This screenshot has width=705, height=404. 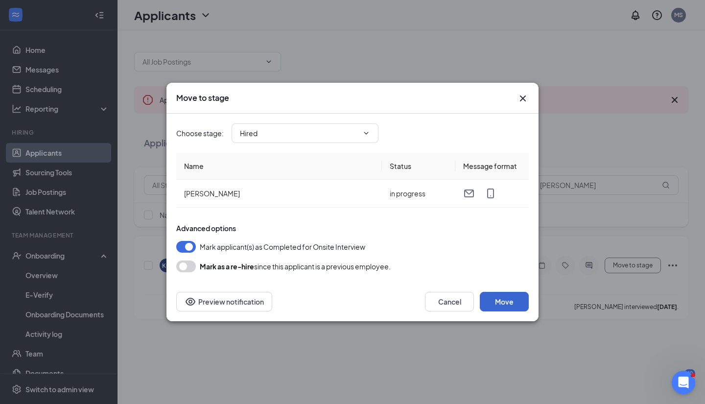 What do you see at coordinates (492, 166) in the screenshot?
I see `th: Message format` at bounding box center [492, 166].